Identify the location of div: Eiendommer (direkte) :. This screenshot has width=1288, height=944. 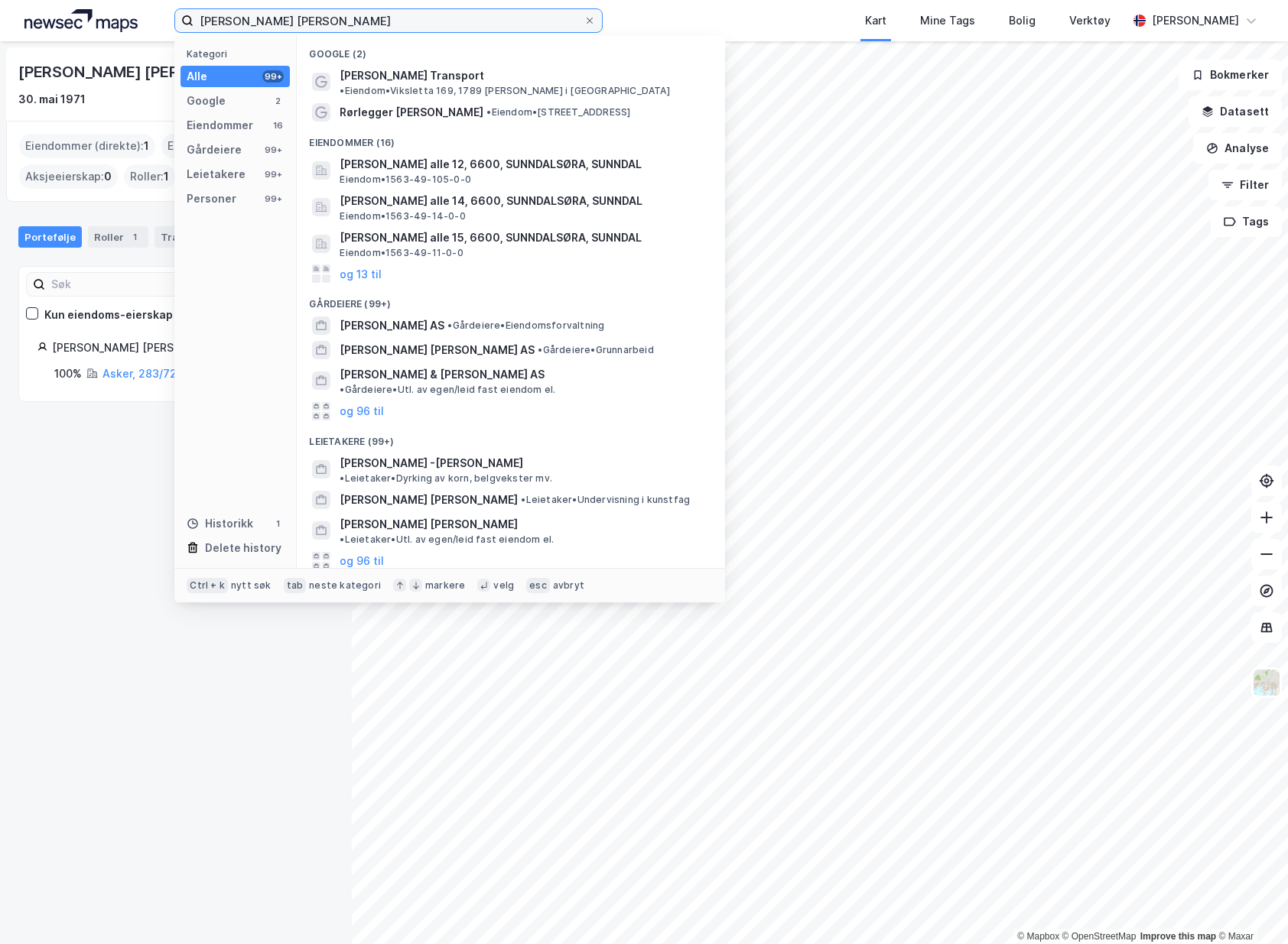
(87, 146).